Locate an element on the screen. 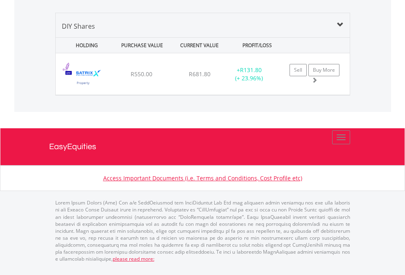 The image size is (405, 275). div: PROFIT/LOSS is located at coordinates (257, 45).